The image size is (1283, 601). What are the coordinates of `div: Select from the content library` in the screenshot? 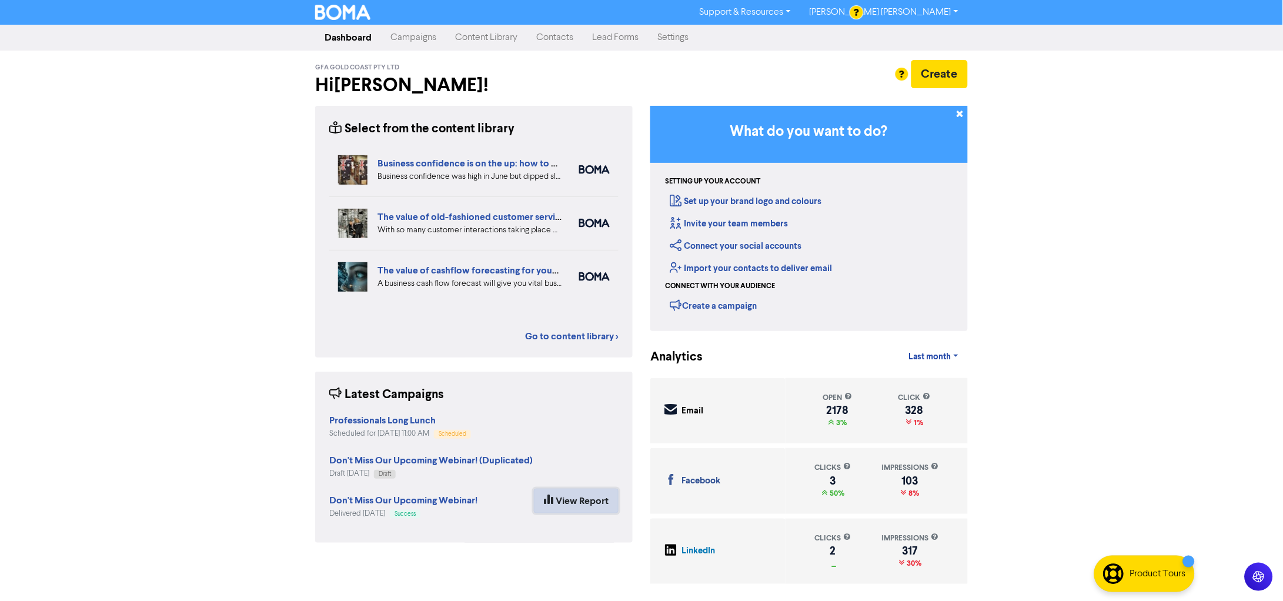 It's located at (422, 129).